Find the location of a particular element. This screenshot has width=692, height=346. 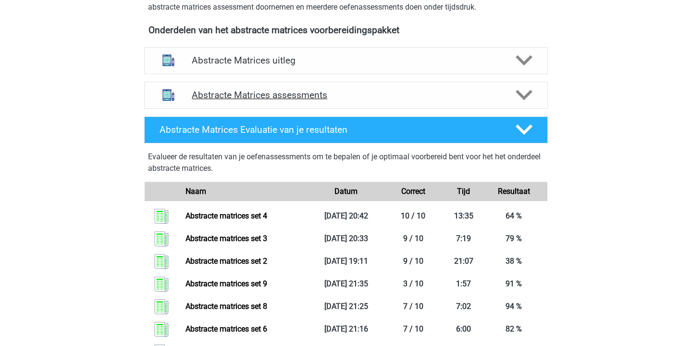

a: Abstracte matrices set 8 is located at coordinates (227, 306).